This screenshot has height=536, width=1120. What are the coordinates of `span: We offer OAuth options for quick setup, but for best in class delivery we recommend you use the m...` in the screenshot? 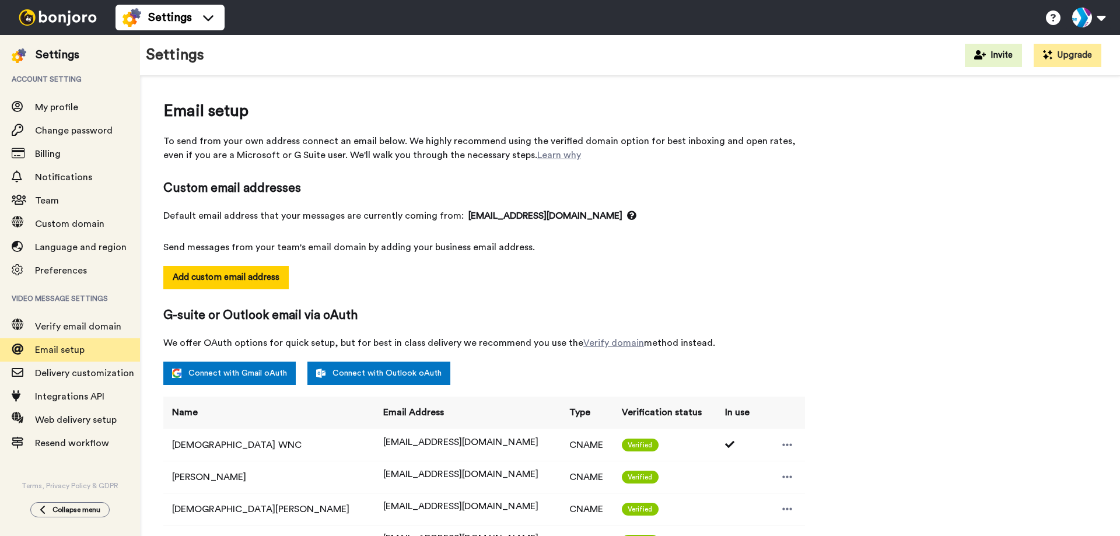 It's located at (484, 343).